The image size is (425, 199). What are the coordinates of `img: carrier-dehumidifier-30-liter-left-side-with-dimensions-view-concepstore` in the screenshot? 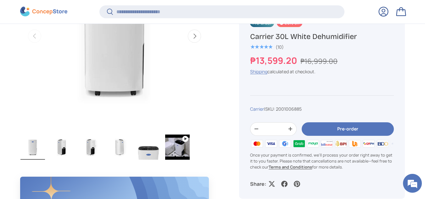 It's located at (91, 147).